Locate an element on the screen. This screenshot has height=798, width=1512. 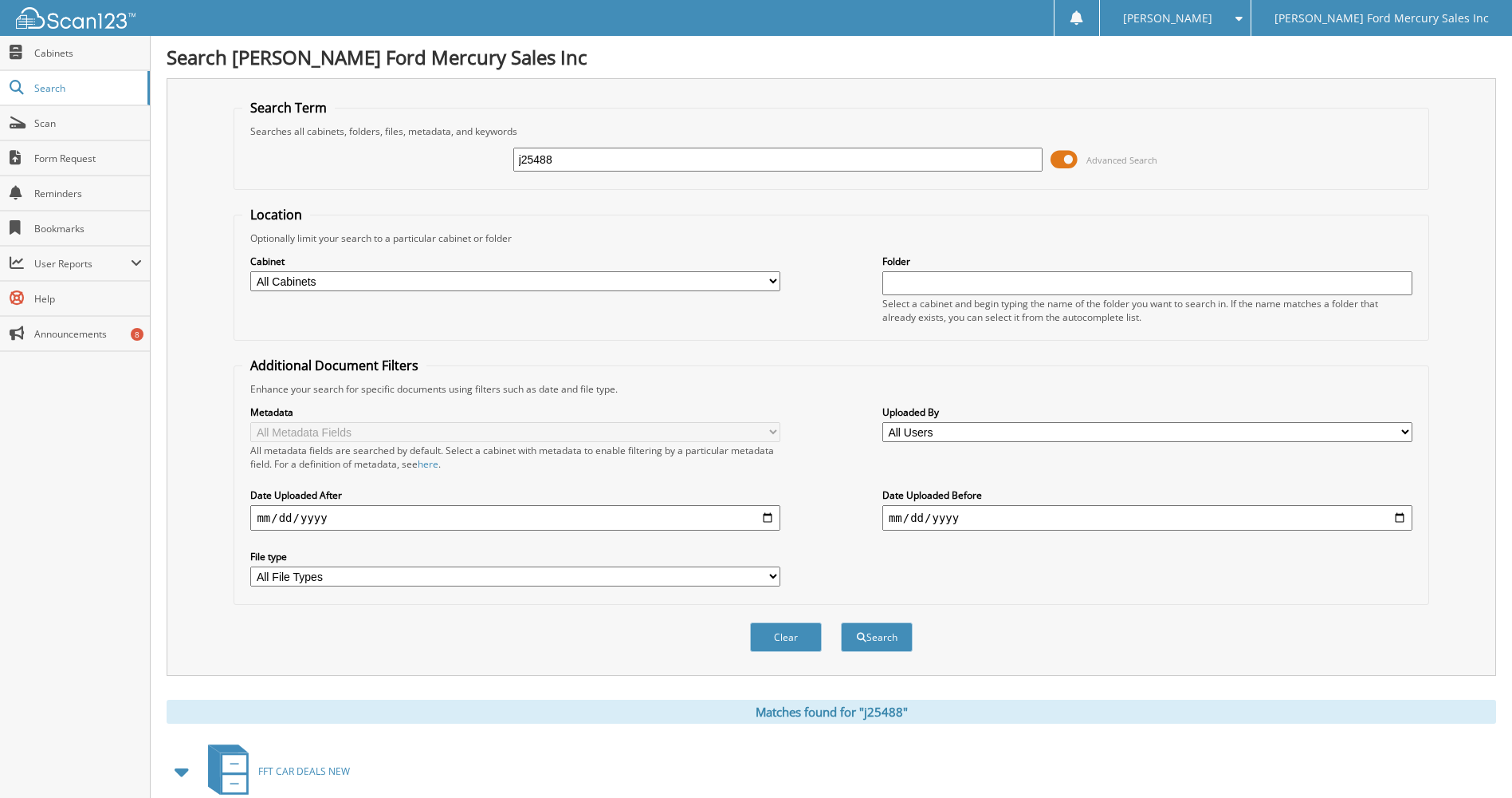
label: Uploaded By is located at coordinates (1147, 412).